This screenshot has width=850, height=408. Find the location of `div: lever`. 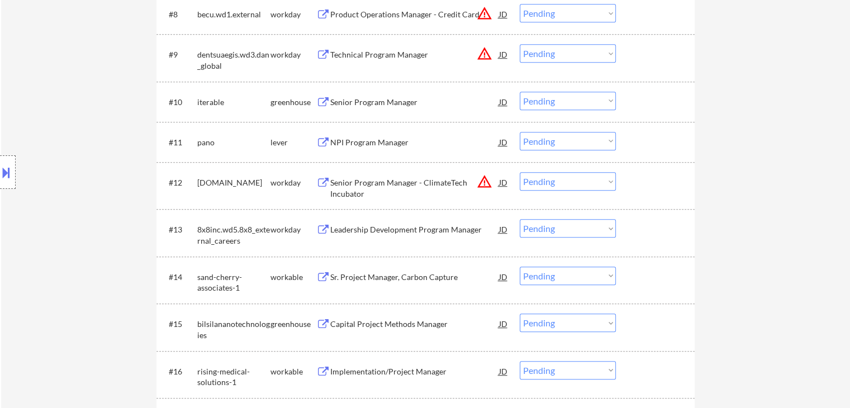

div: lever is located at coordinates (293, 142).